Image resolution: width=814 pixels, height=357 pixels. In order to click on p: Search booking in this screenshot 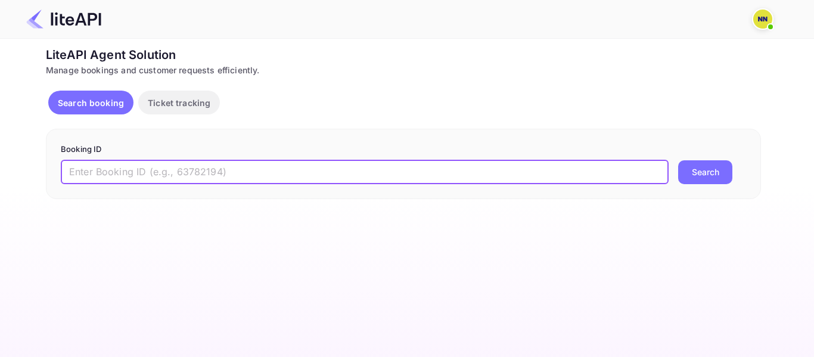, I will do `click(91, 103)`.